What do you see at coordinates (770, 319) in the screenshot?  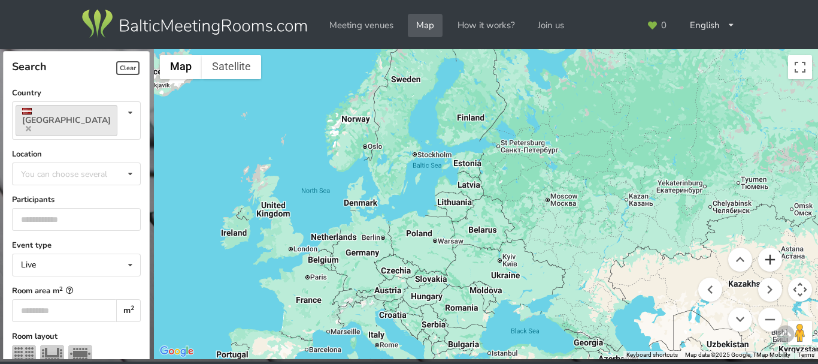 I see `button: Zoom out` at bounding box center [770, 319].